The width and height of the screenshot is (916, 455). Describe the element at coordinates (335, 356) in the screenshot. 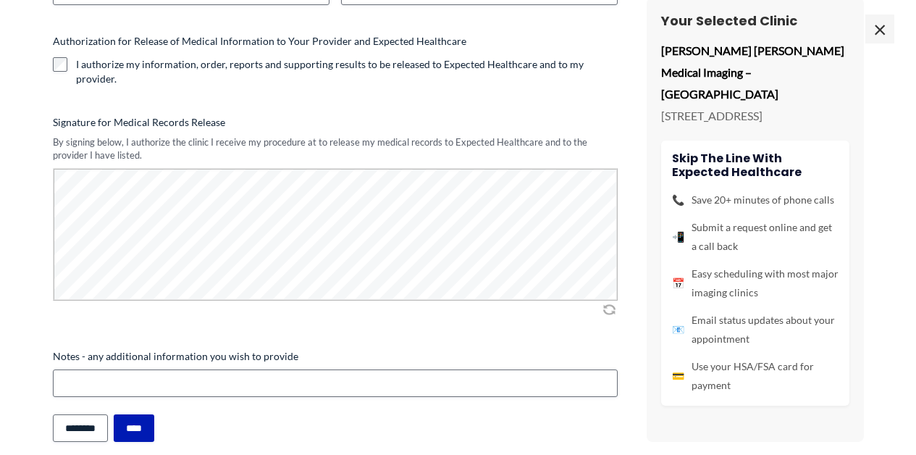

I see `label: Notes - any additional information you wish to provide` at that location.